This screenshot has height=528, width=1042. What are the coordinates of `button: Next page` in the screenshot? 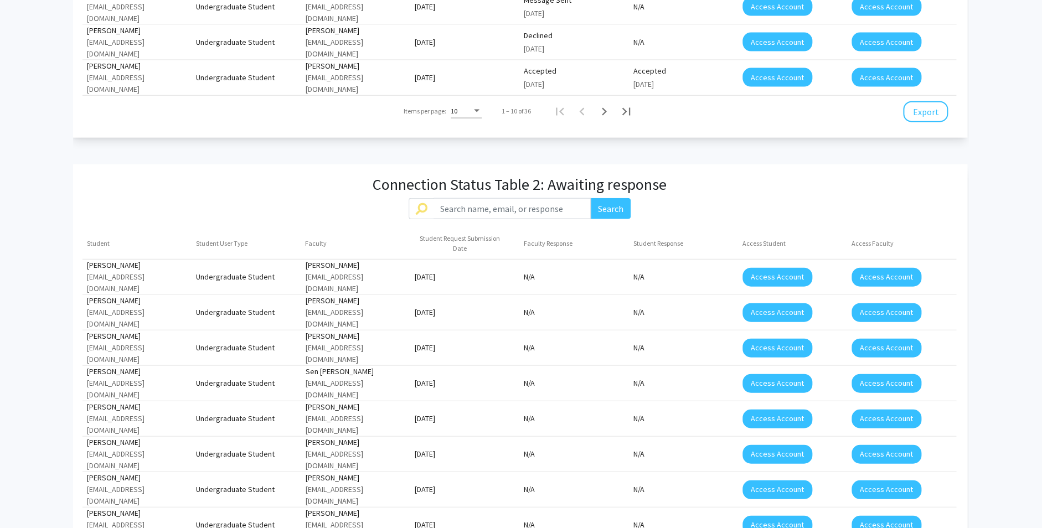 It's located at (604, 111).